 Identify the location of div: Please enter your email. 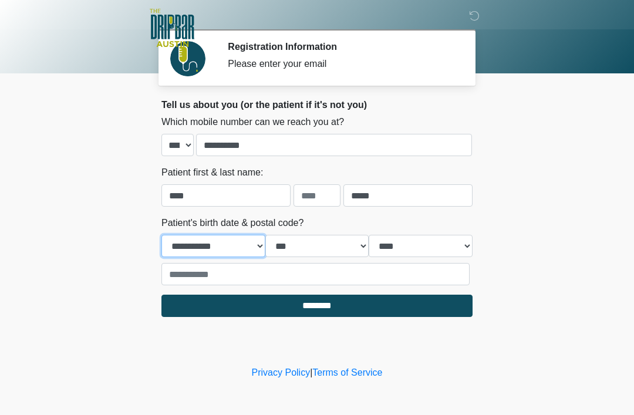
(341, 64).